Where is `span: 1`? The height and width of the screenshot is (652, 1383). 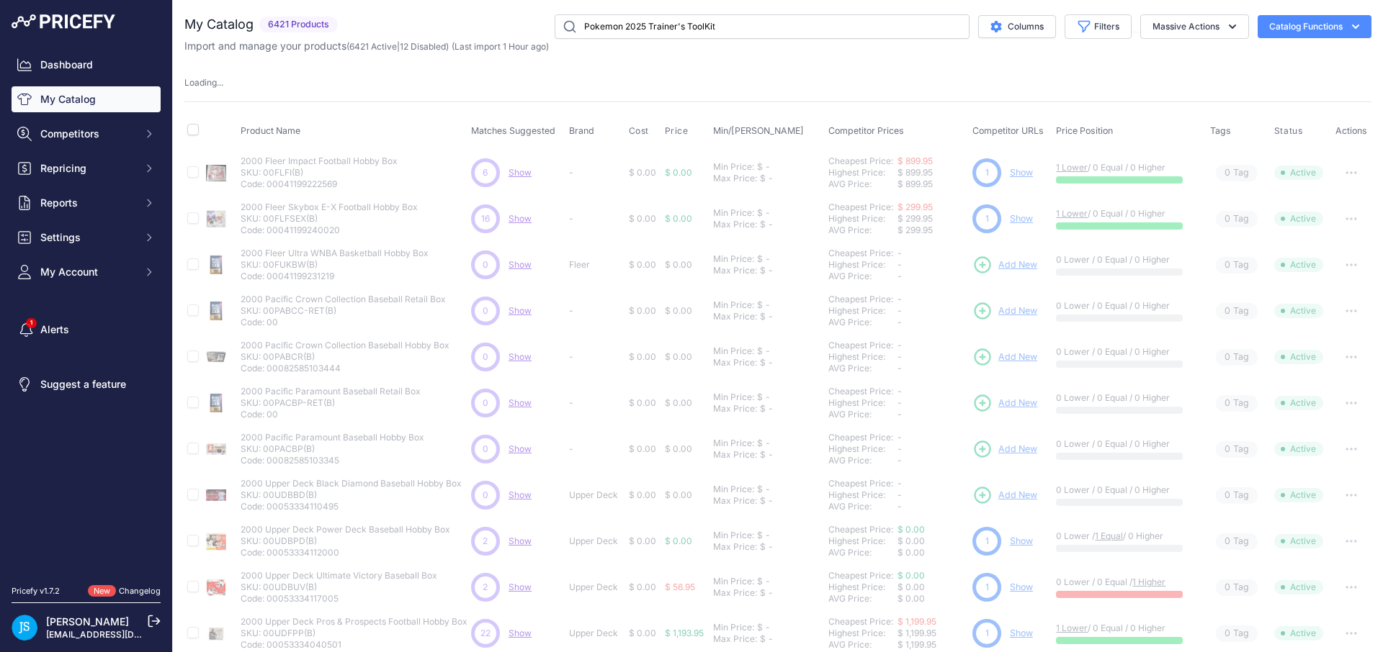 span: 1 is located at coordinates (987, 541).